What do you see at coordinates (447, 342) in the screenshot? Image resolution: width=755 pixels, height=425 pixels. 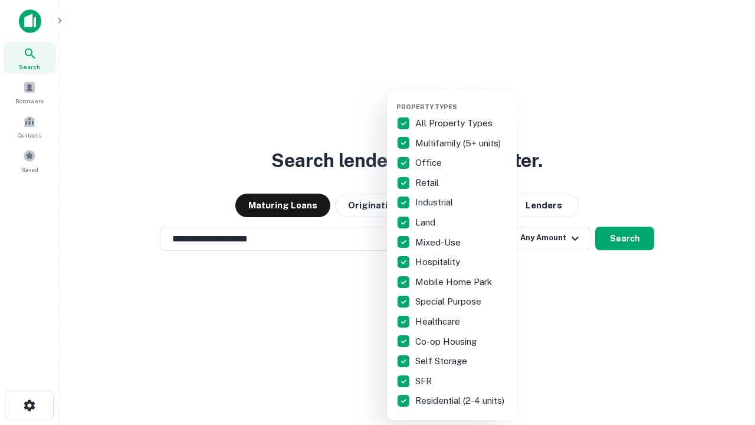 I see `p: Co-op Housing` at bounding box center [447, 342].